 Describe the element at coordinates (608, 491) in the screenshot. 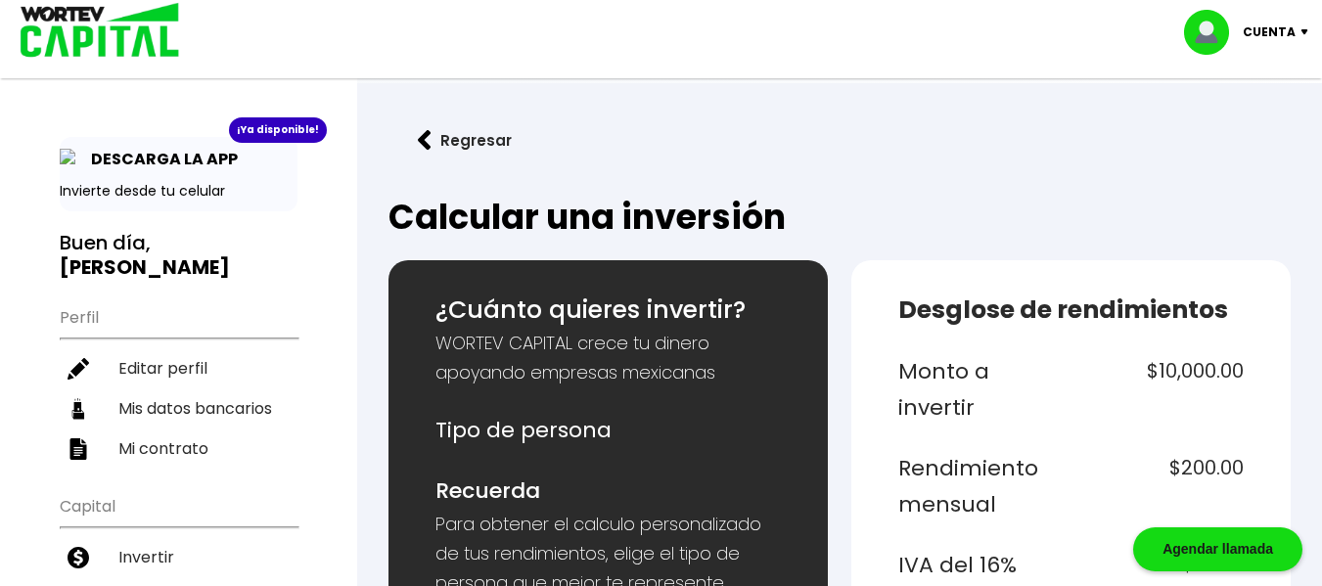

I see `h6: Recuerda` at that location.